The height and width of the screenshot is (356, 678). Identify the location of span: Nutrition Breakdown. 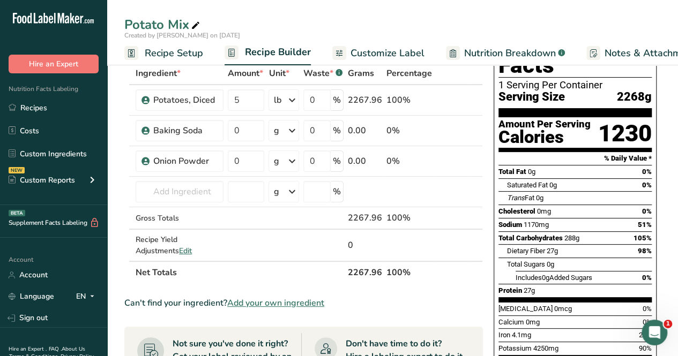
(510, 53).